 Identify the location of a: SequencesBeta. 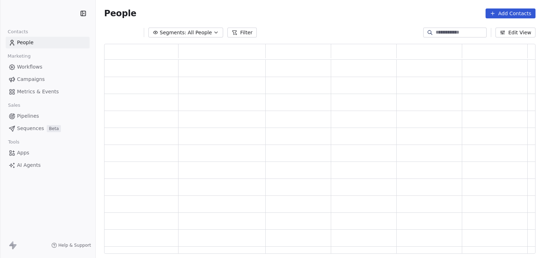
(47, 128).